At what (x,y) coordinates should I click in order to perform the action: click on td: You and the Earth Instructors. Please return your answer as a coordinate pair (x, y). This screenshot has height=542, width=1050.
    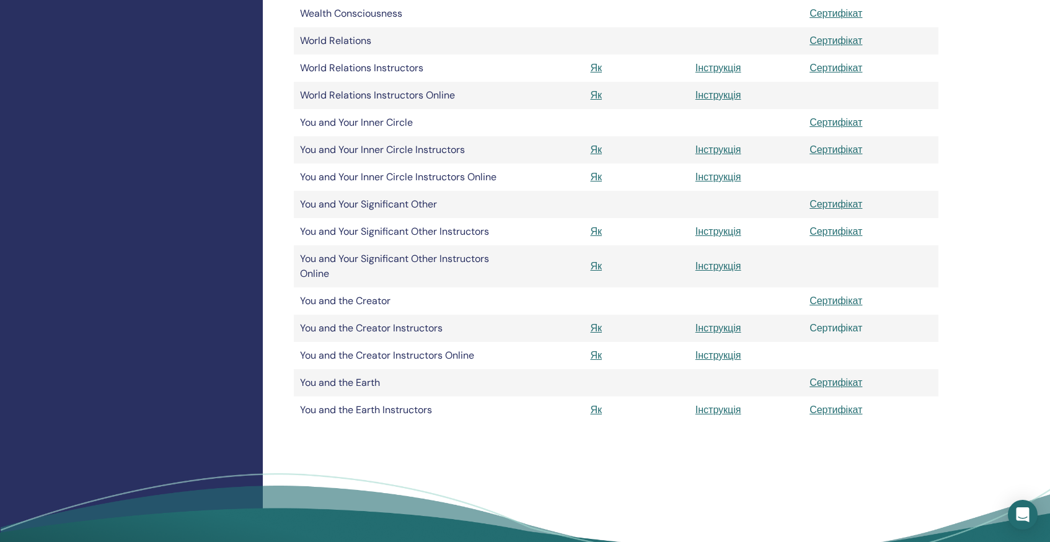
    Looking at the image, I should click on (405, 410).